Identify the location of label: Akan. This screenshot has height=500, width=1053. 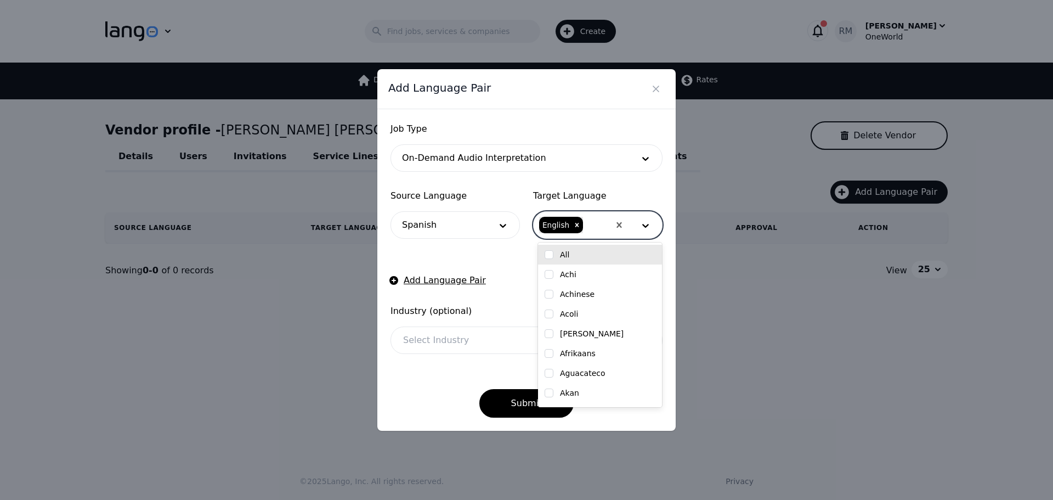
(569, 393).